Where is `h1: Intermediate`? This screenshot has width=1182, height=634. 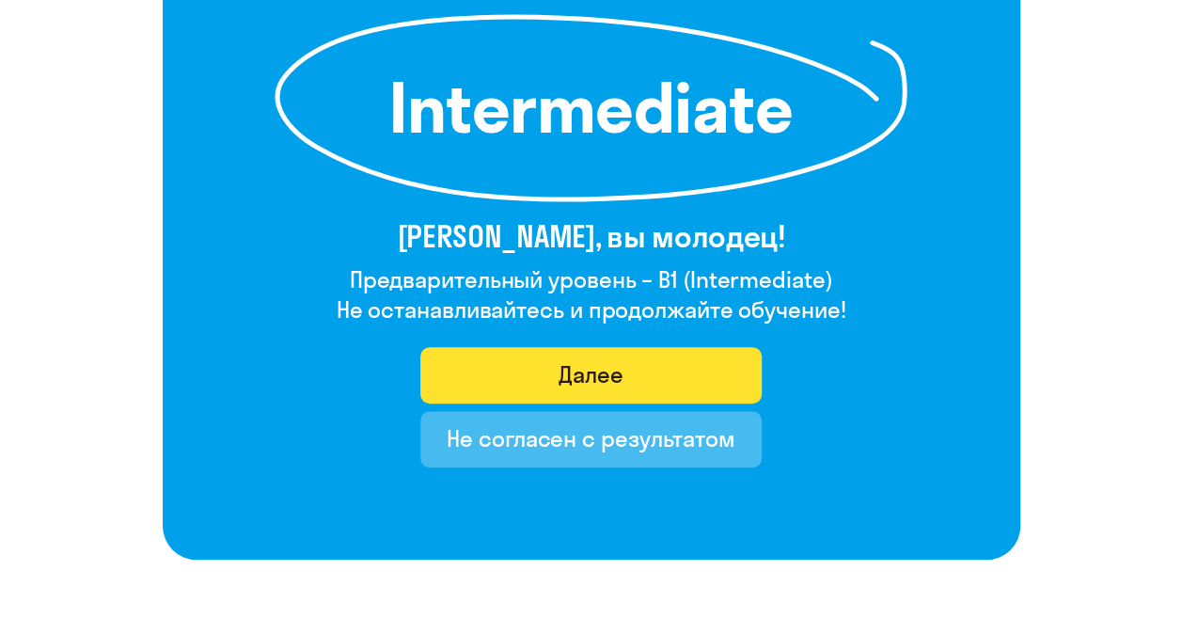
h1: Intermediate is located at coordinates (591, 108).